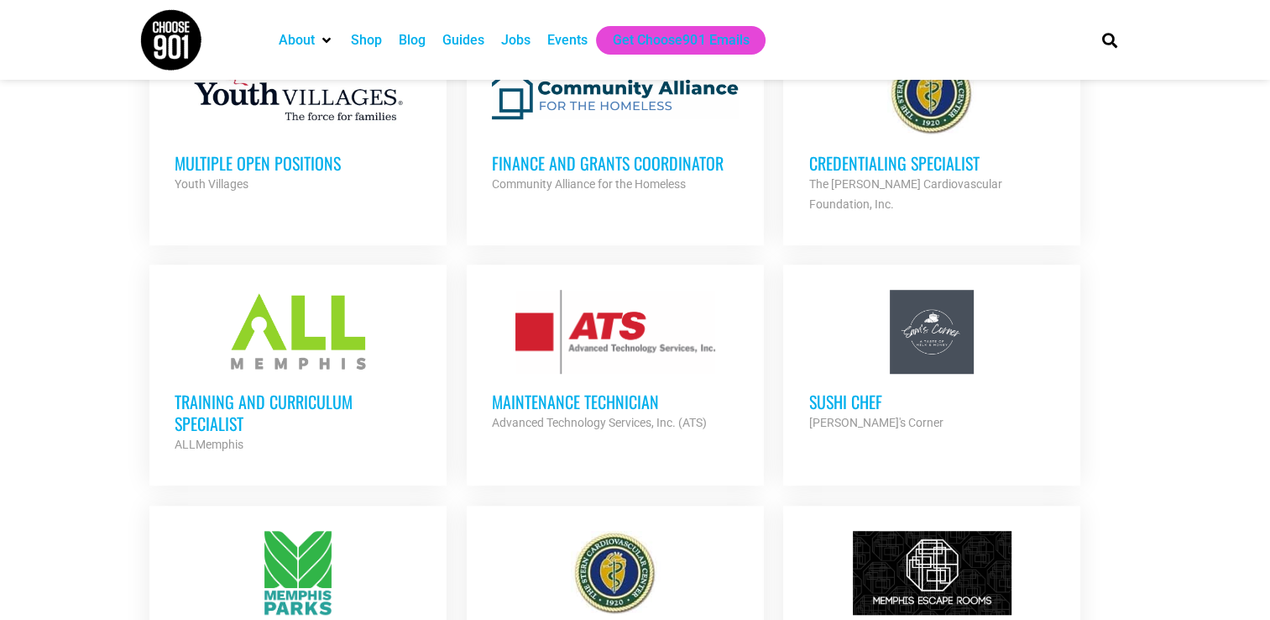 The width and height of the screenshot is (1270, 620). I want to click on a: About, so click(296, 40).